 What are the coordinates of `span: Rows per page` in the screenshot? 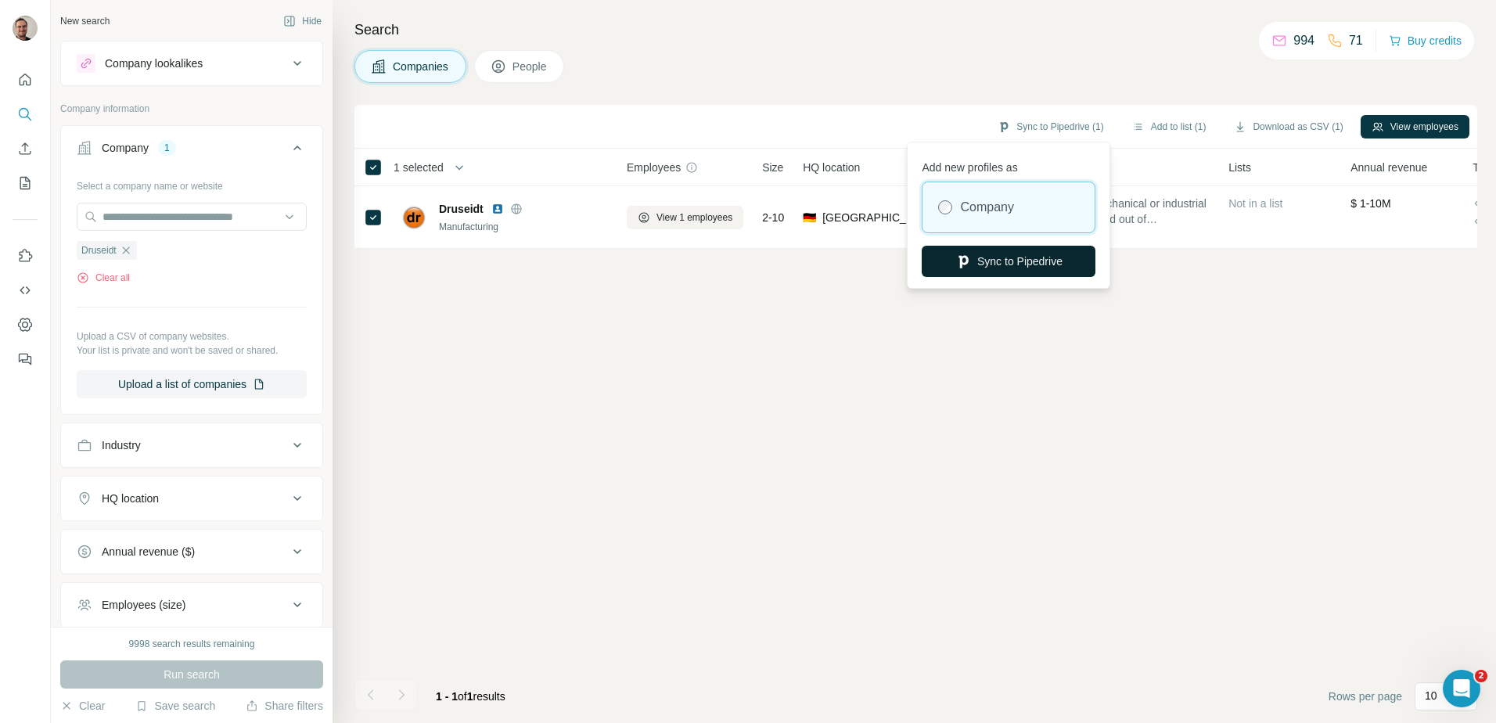 It's located at (1365, 696).